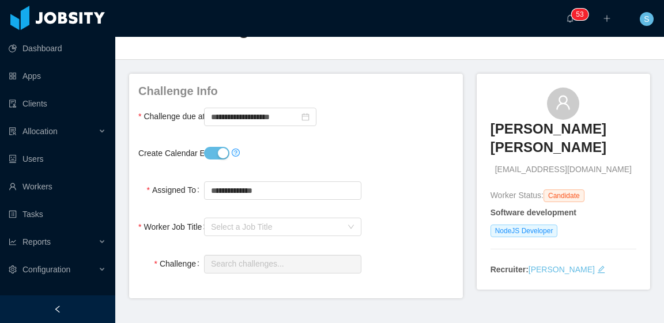  Describe the element at coordinates (578, 14) in the screenshot. I see `p: 5` at that location.